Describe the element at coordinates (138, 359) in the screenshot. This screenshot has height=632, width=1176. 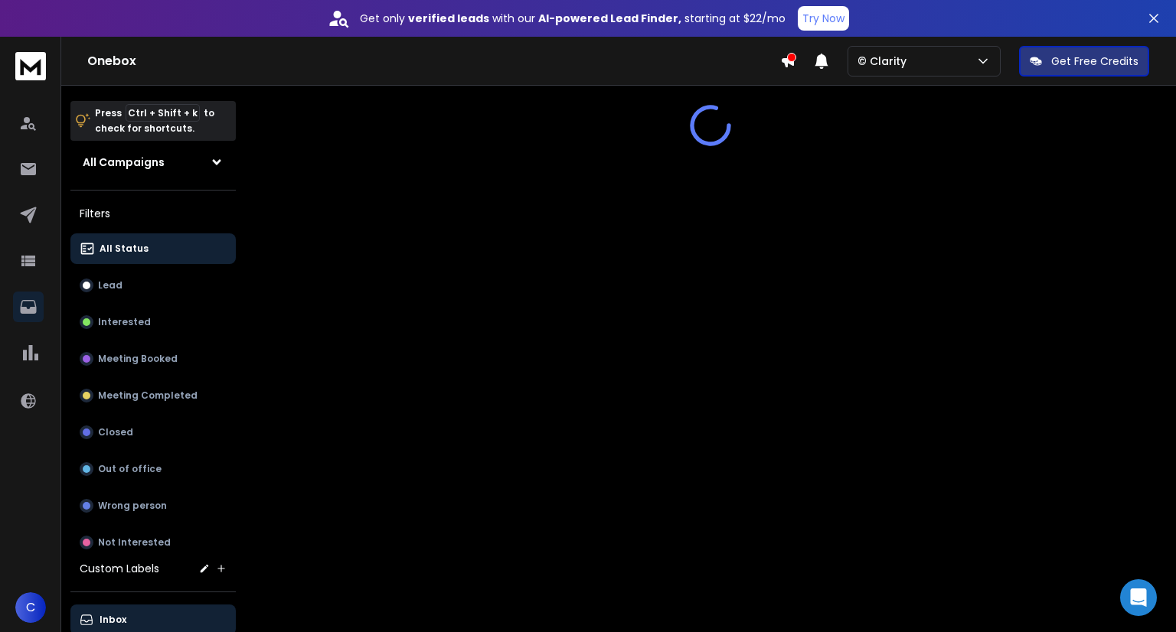
I see `p: Meeting Booked` at that location.